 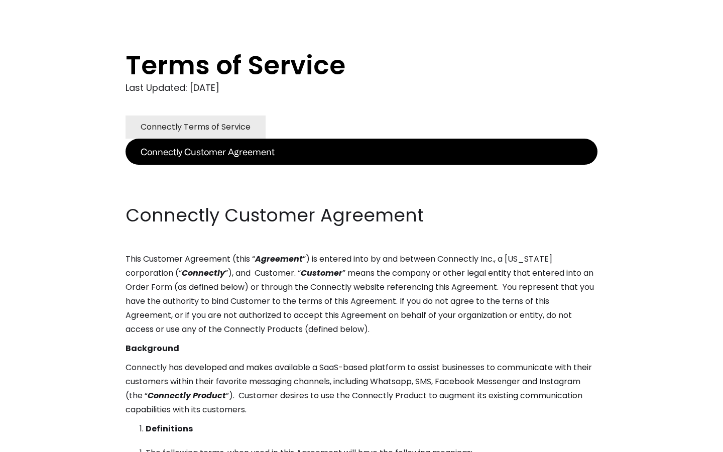 I want to click on aside: Language selected: English, so click(x=35, y=441).